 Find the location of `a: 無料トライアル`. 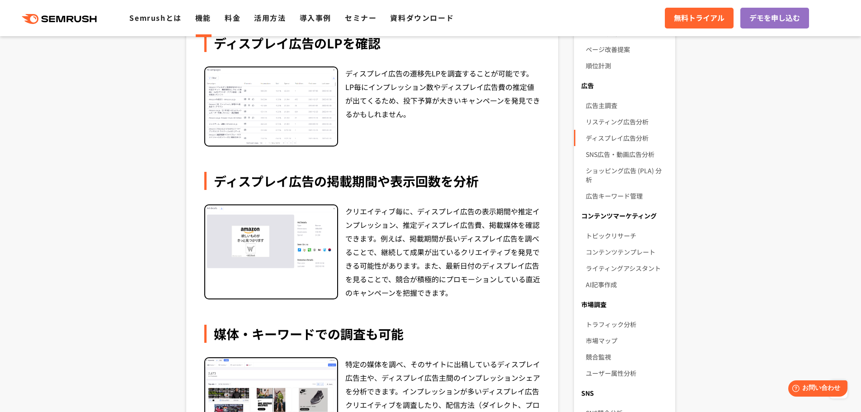

a: 無料トライアル is located at coordinates (699, 18).